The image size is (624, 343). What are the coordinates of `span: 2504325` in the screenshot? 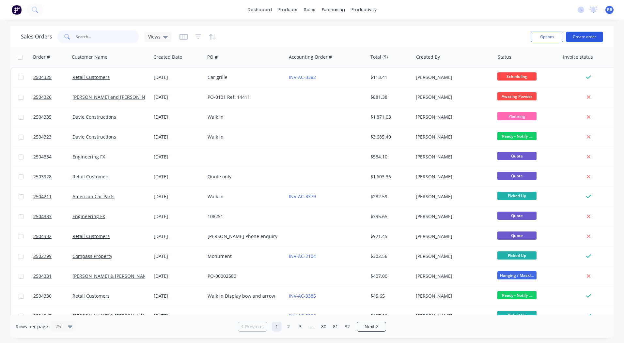 It's located at (42, 77).